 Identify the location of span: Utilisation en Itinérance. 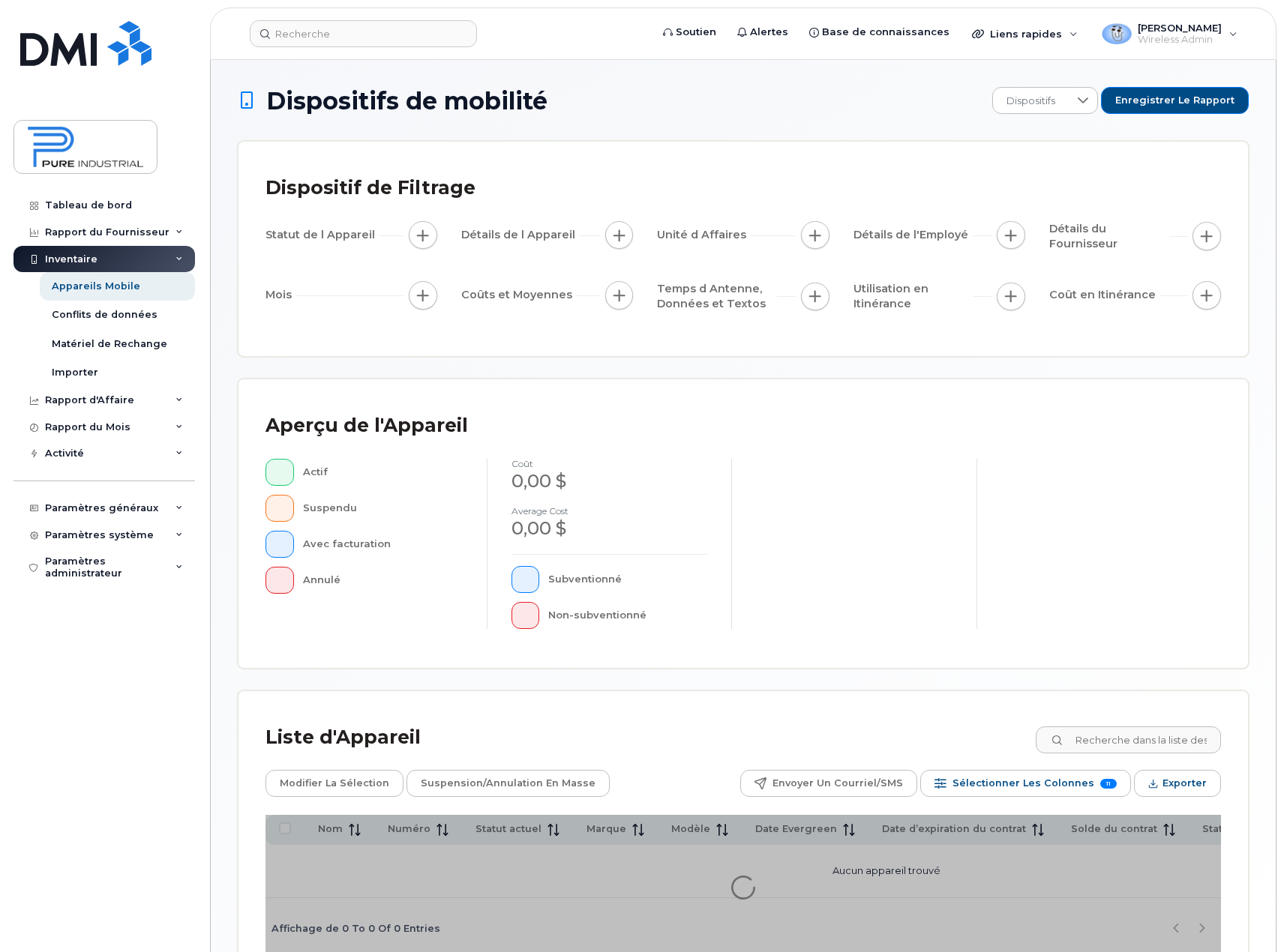
(913, 297).